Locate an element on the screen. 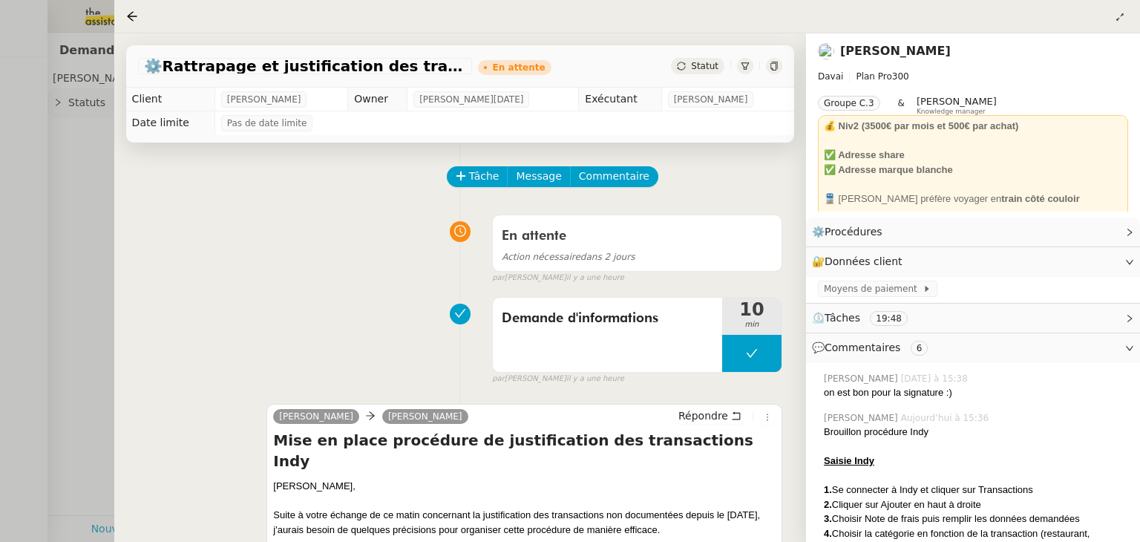 This screenshot has height=542, width=1140. div: ⏲️Tâches 19:48 is located at coordinates (973, 318).